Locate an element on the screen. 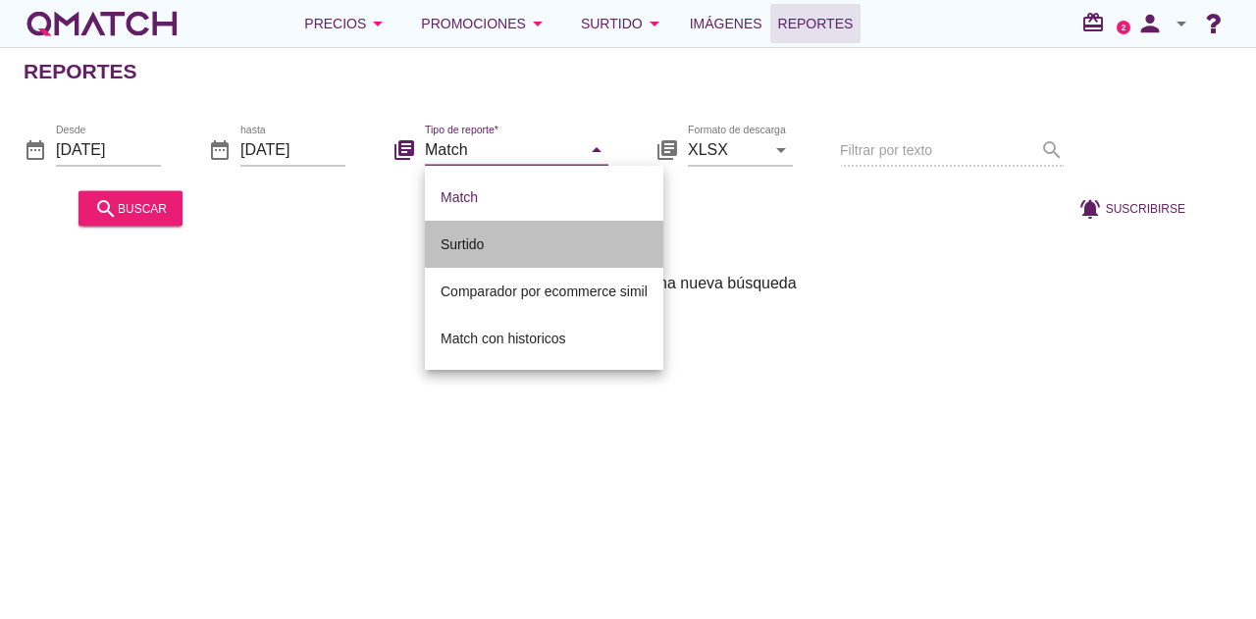 The image size is (1256, 619). button: Precios is located at coordinates (346, 24).